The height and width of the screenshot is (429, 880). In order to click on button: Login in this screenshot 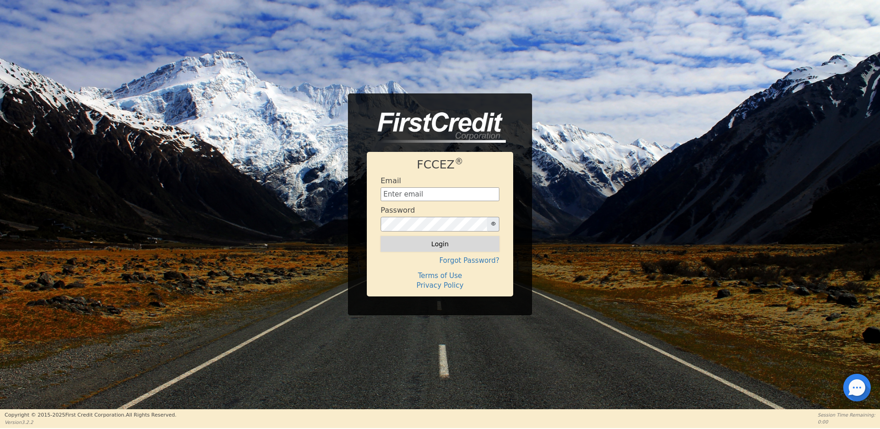, I will do `click(440, 244)`.